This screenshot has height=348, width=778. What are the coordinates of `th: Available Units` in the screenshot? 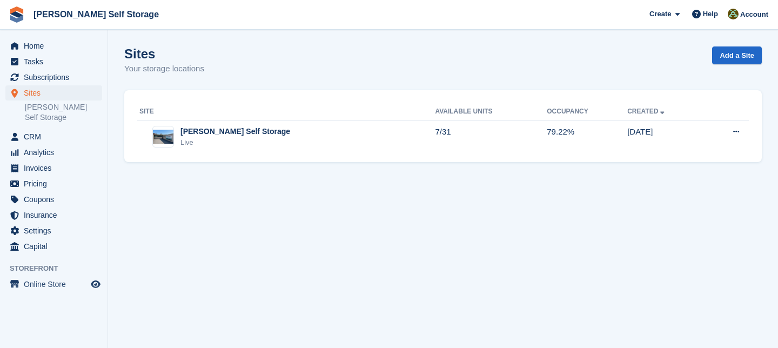 It's located at (490, 112).